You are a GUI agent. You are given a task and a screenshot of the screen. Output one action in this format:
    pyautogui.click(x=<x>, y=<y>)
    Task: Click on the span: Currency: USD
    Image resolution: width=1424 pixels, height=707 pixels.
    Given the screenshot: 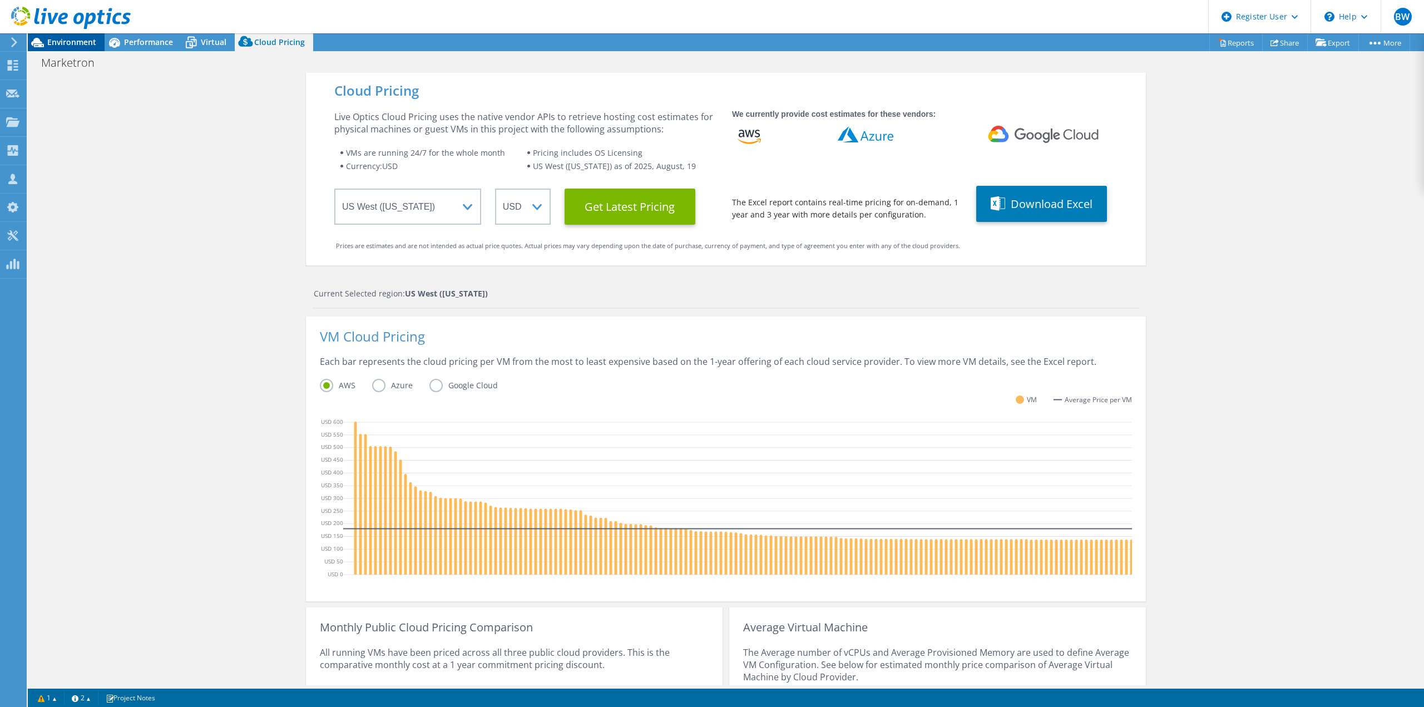 What is the action you would take?
    pyautogui.click(x=372, y=166)
    